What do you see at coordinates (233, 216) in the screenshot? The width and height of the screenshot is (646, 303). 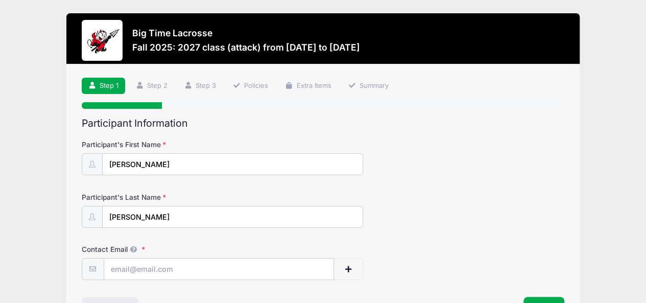 I see `input: Participant's Last Name` at bounding box center [233, 216].